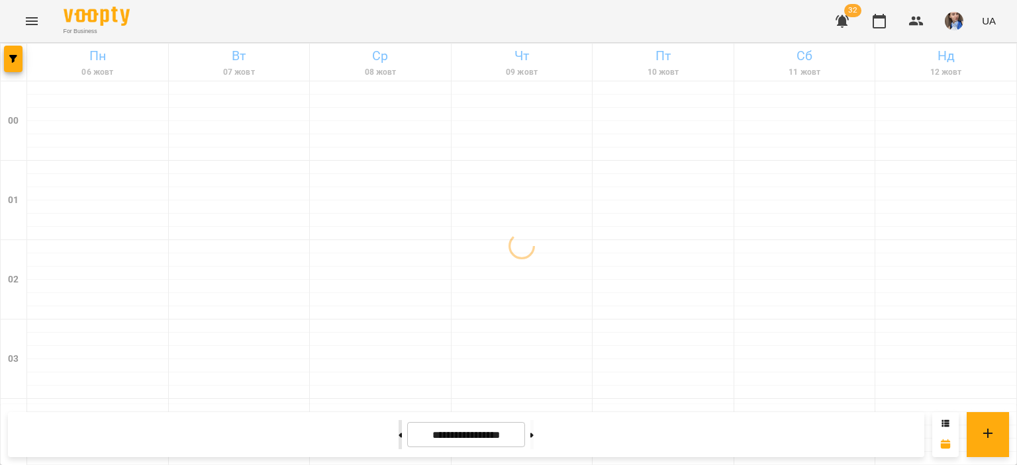 Image resolution: width=1017 pixels, height=465 pixels. I want to click on h6: Сб, so click(804, 56).